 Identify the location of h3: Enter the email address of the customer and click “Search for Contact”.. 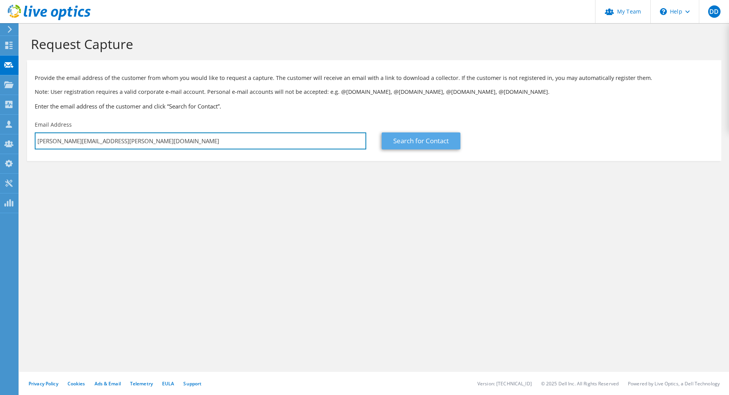
(374, 106).